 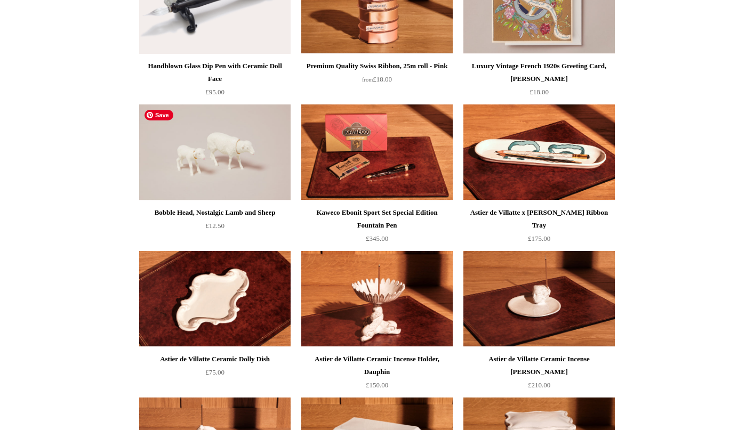 What do you see at coordinates (539, 299) in the screenshot?
I see `a: Astier de Villatte Ceramic Incense Holder, Antoinette Astier de Villatte Ceramic Incense Holder, ...` at bounding box center [539, 299].